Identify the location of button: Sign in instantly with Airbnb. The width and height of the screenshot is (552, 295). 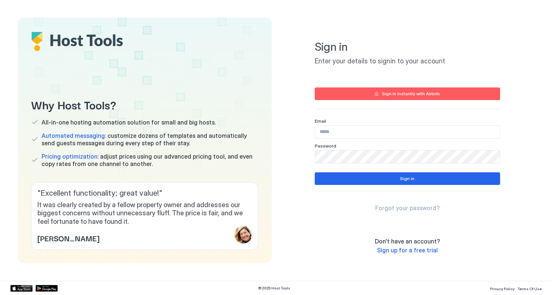
(407, 94).